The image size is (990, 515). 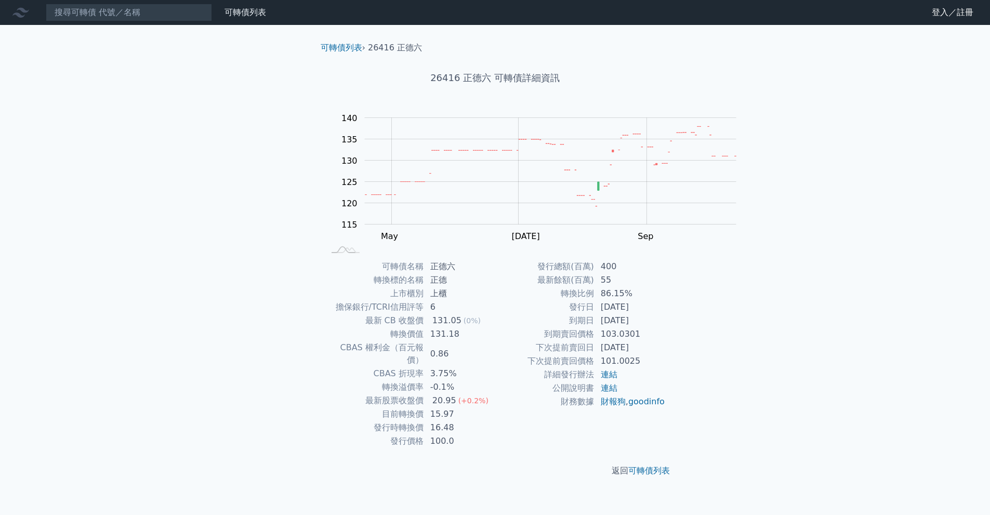 I want to click on td: 86.15%, so click(x=630, y=294).